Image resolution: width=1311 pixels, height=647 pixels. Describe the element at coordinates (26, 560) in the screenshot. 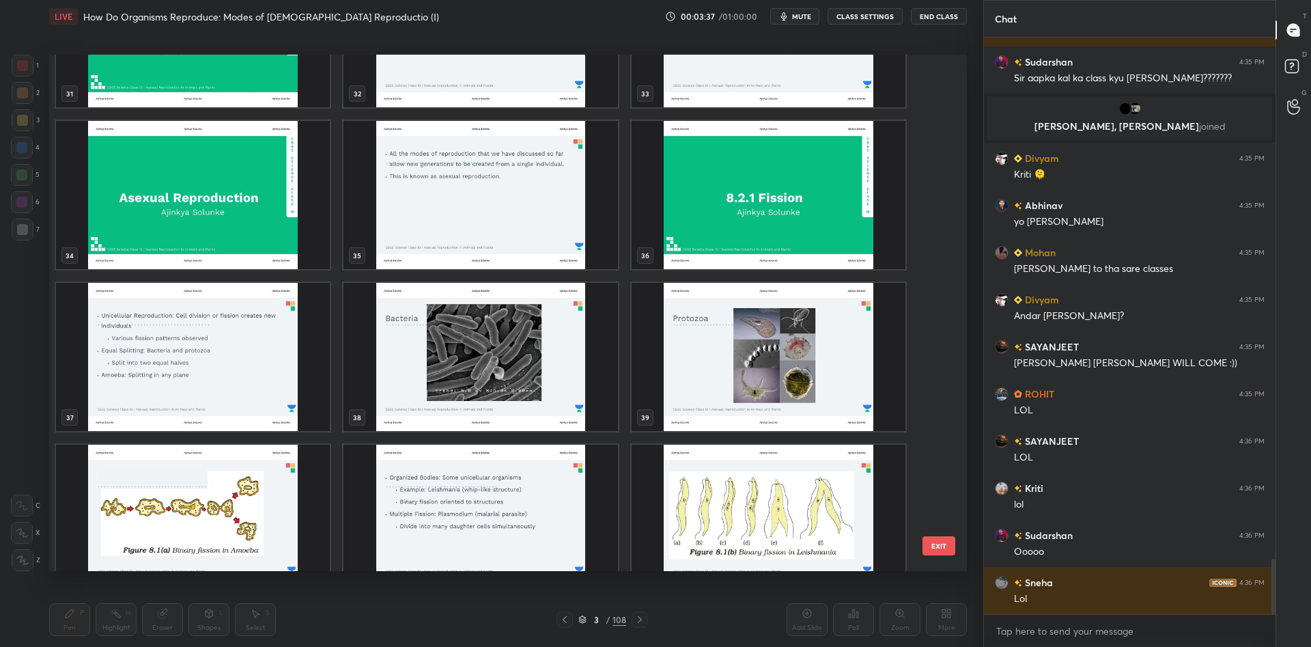

I see `div: Z` at that location.